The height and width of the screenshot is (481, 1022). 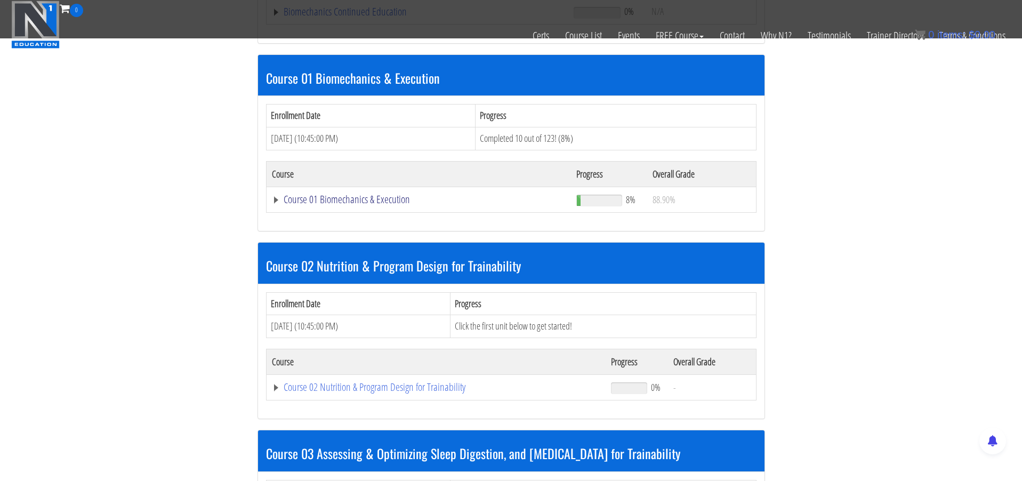 What do you see at coordinates (629, 36) in the screenshot?
I see `a: Events` at bounding box center [629, 36].